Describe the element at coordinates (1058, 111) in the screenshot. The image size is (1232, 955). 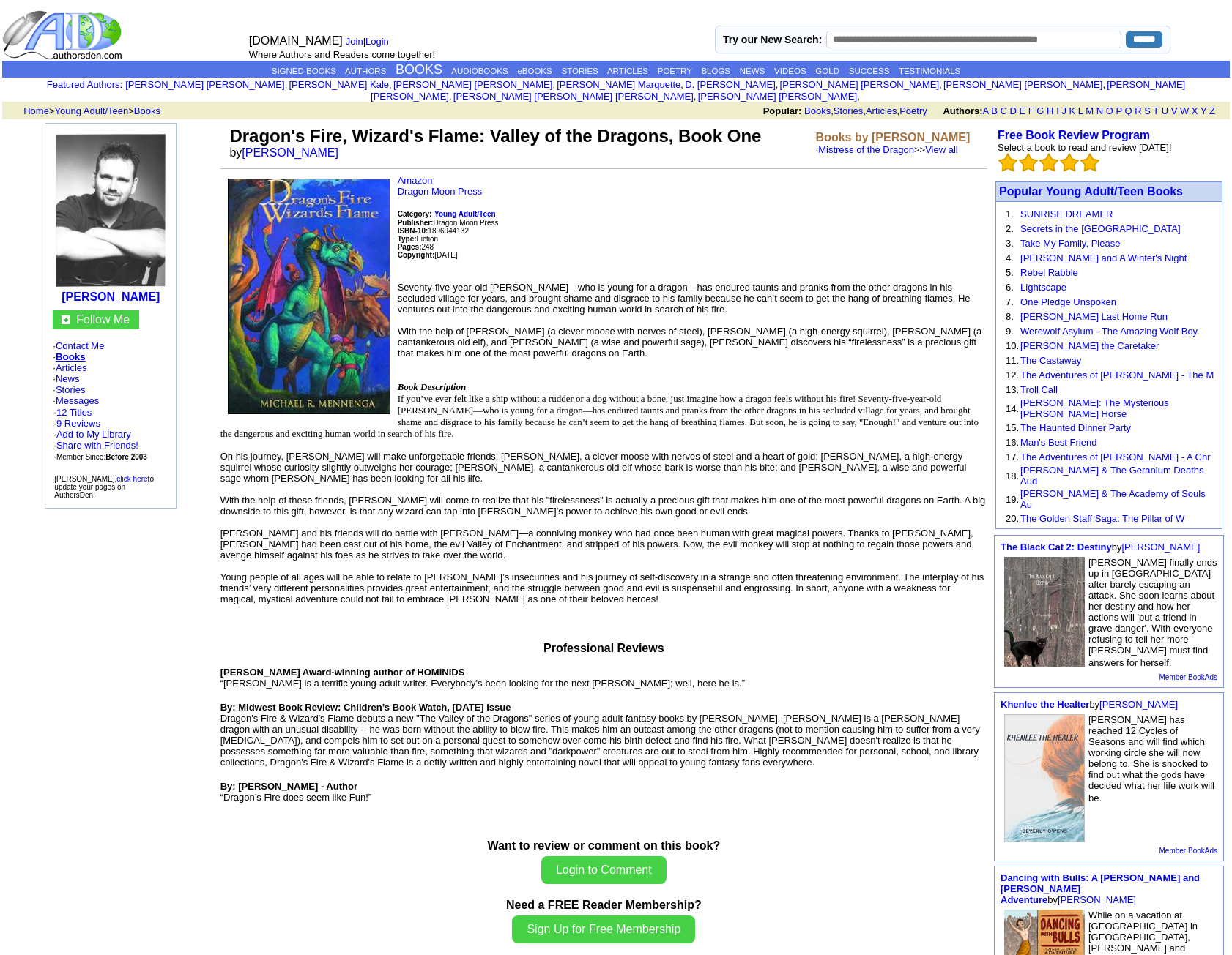
I see `a: I` at that location.